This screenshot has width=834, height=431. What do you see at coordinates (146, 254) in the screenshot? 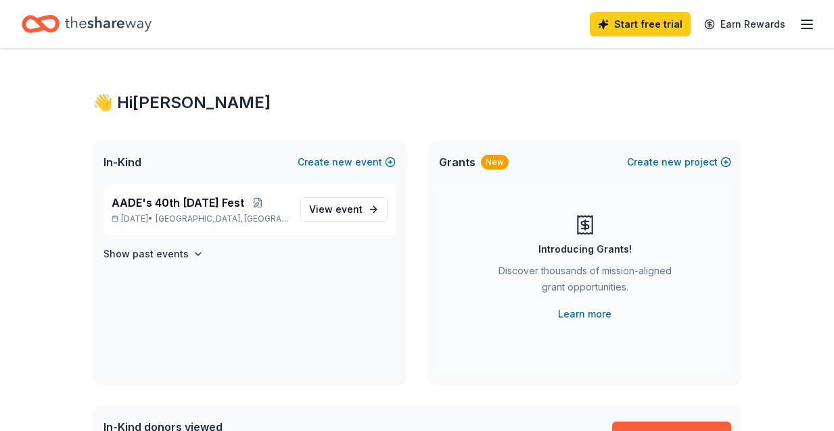
I see `h4: Show past events` at bounding box center [146, 254].